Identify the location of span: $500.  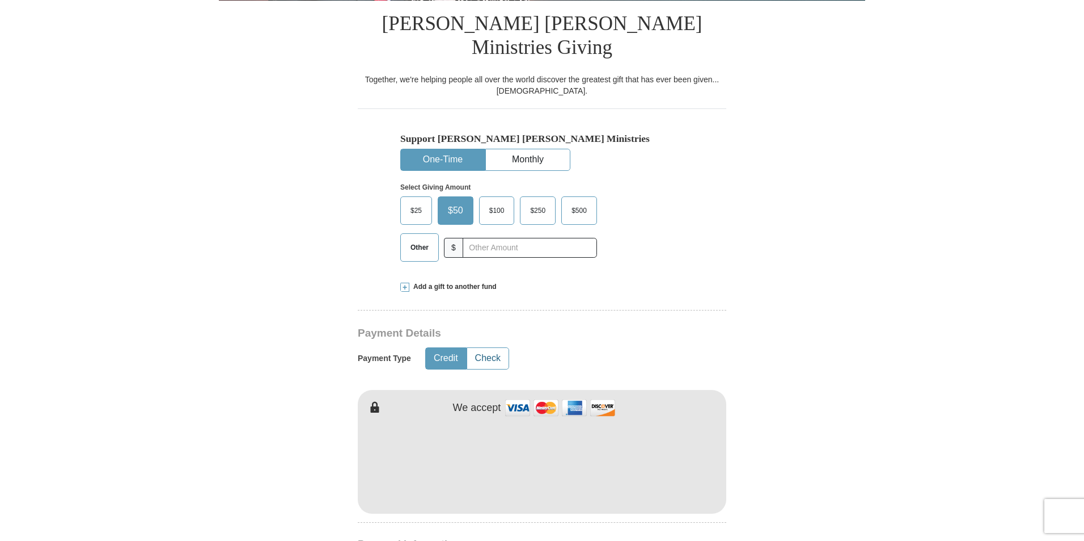
(579, 210).